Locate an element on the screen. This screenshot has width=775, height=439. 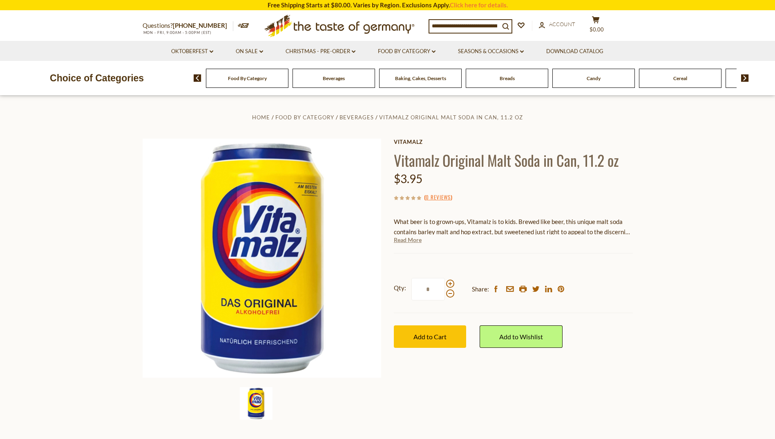
span: MON - FRI, 9:00AM - 5:00PM (EST) is located at coordinates (177, 32).